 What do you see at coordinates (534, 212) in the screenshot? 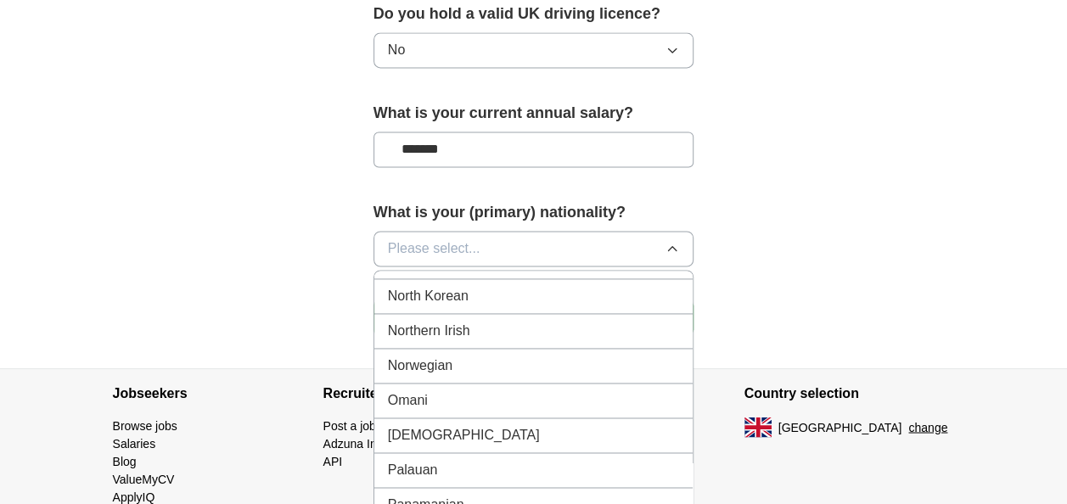
I see `label: What is your (primary) nationality?` at bounding box center [534, 212].